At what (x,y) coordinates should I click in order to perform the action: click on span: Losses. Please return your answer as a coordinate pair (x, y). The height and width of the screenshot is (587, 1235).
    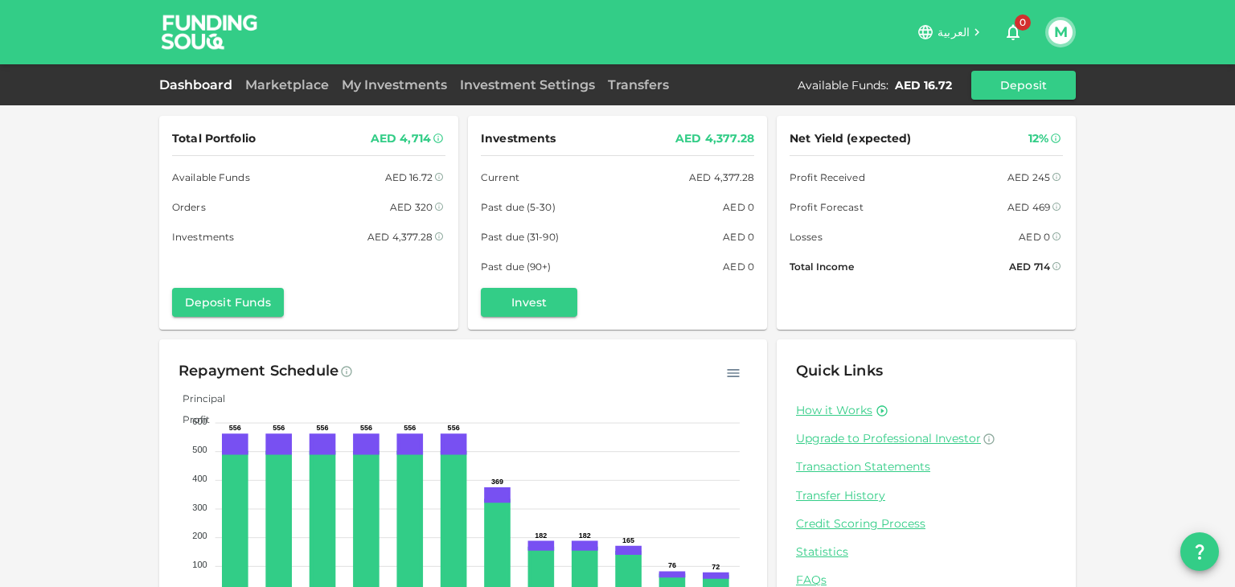
    Looking at the image, I should click on (805, 236).